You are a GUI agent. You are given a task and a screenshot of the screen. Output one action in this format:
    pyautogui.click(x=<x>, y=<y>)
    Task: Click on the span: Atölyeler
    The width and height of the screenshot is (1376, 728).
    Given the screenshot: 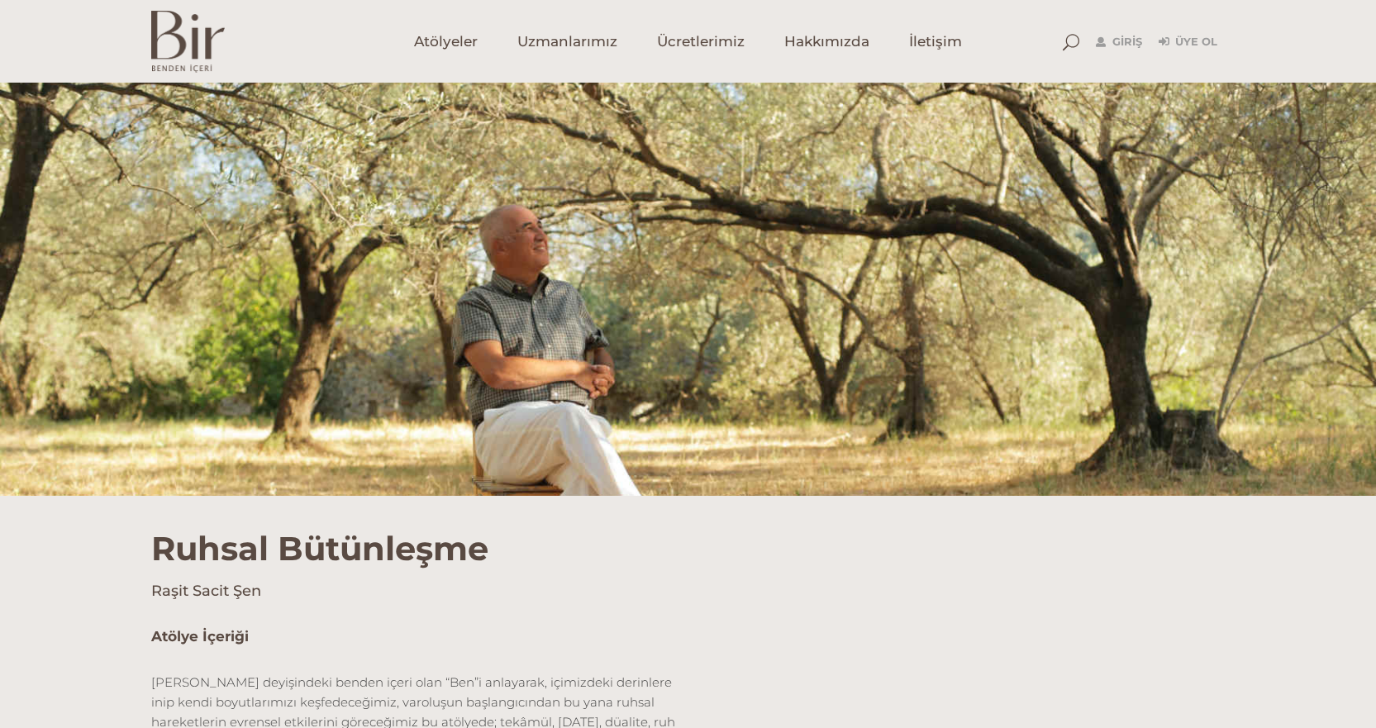 What is the action you would take?
    pyautogui.click(x=445, y=41)
    